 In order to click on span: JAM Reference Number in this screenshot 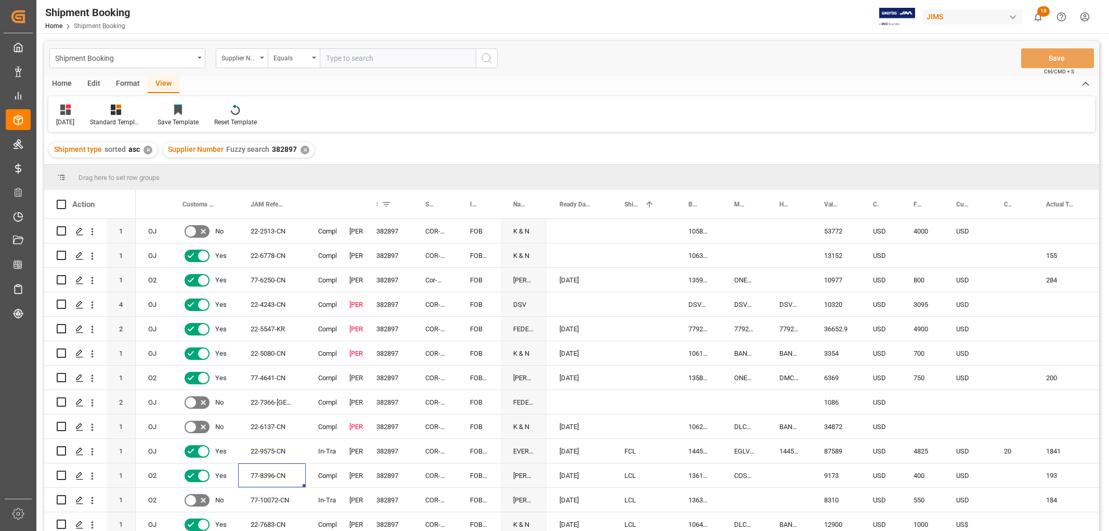, I will do `click(267, 204)`.